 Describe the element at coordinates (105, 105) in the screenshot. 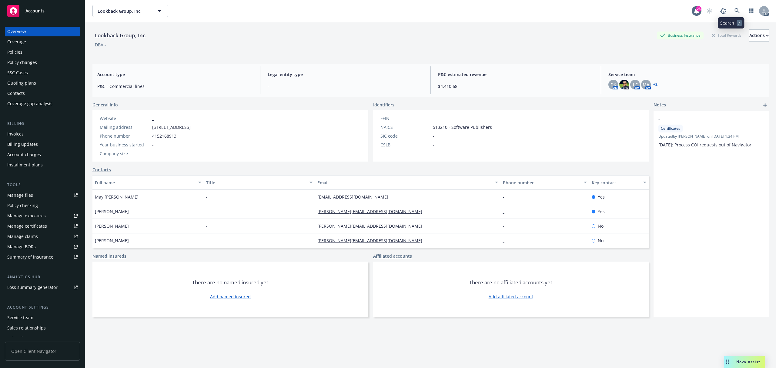

I see `span: General info` at that location.